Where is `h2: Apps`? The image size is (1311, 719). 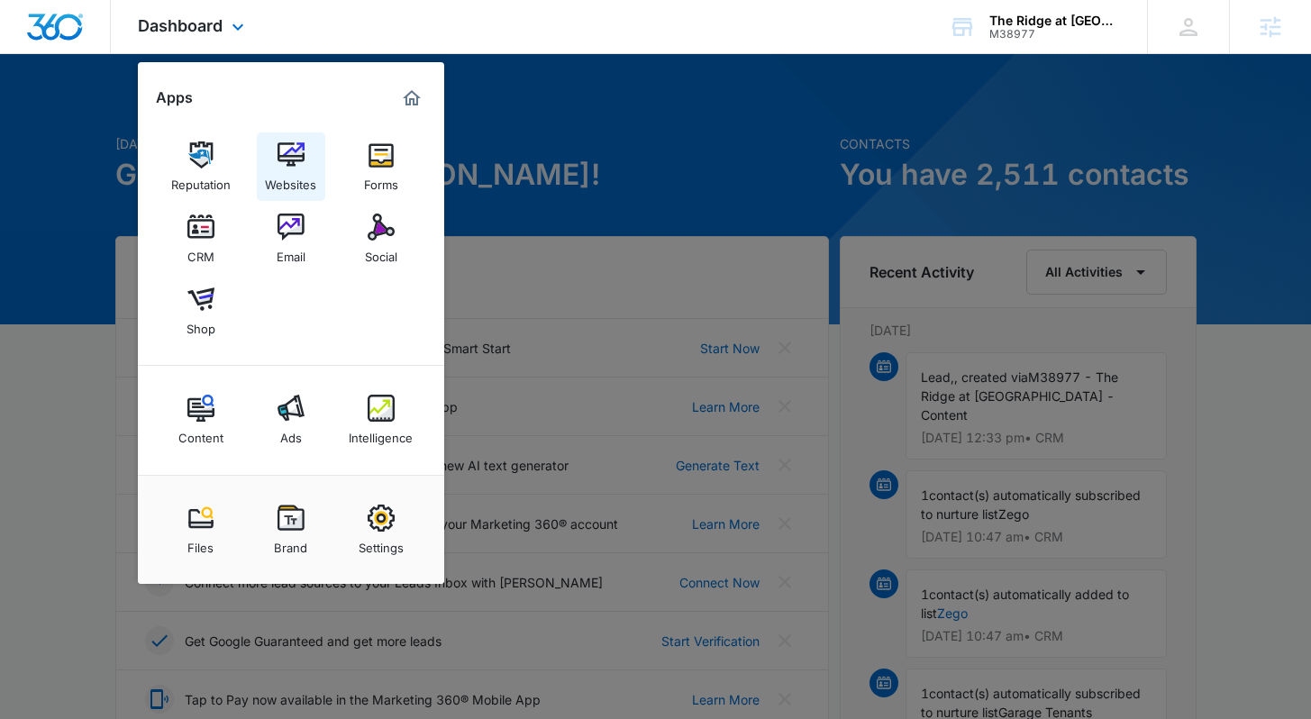
h2: Apps is located at coordinates (174, 97).